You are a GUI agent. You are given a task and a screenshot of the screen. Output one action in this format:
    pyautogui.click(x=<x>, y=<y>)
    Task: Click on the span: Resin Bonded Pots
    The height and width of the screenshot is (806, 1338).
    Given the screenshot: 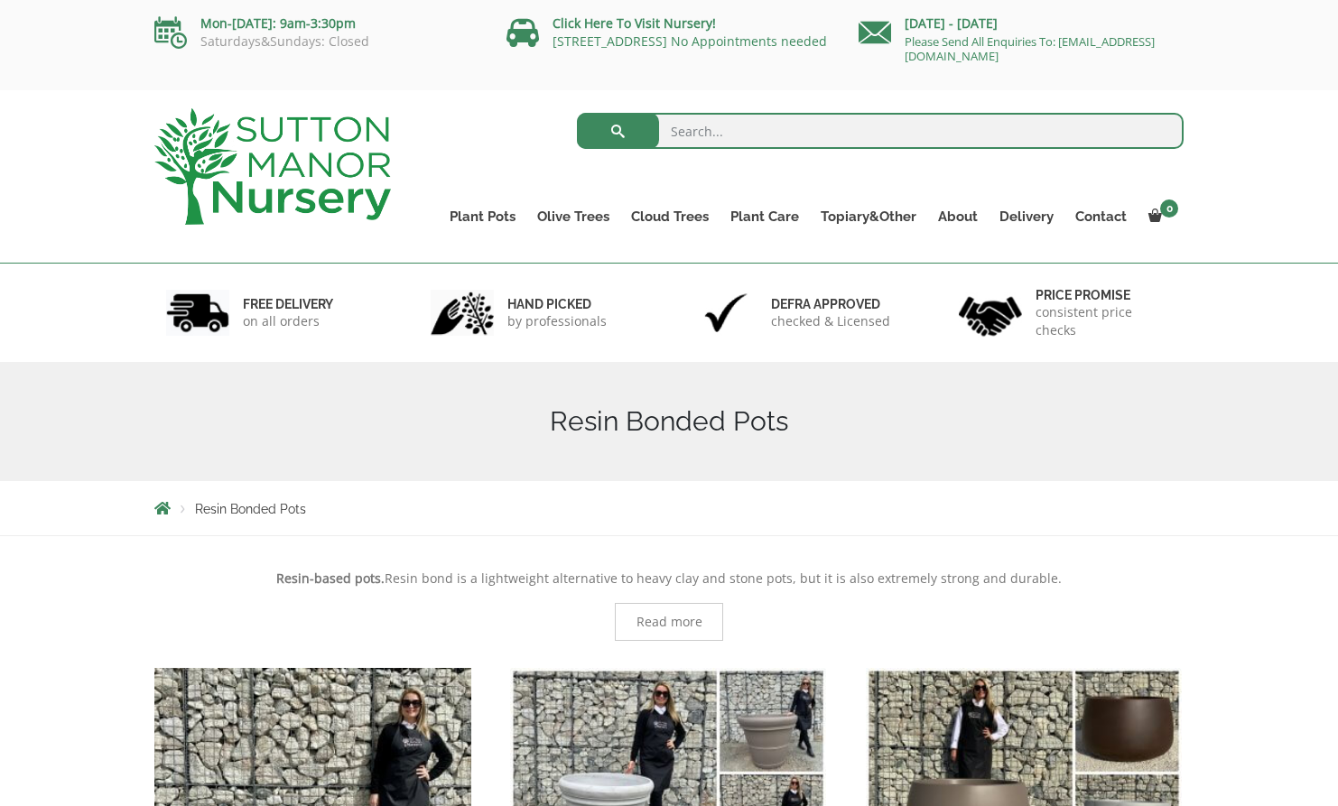 What is the action you would take?
    pyautogui.click(x=250, y=509)
    